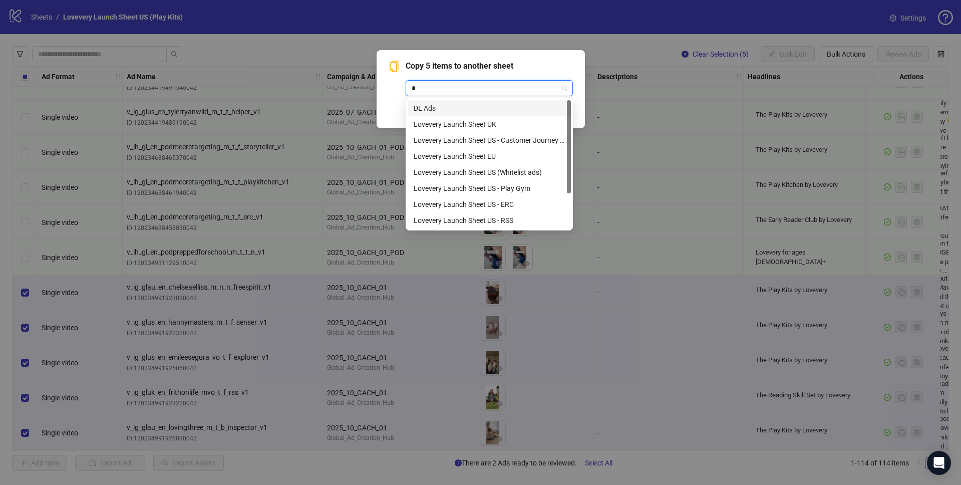 This screenshot has width=961, height=485. I want to click on div: Lovevery Launch Sheet EU, so click(489, 156).